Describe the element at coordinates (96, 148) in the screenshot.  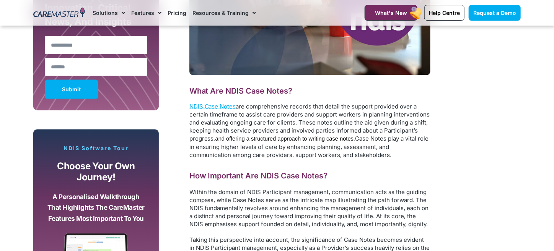
I see `p: NDIS Software Tour` at that location.